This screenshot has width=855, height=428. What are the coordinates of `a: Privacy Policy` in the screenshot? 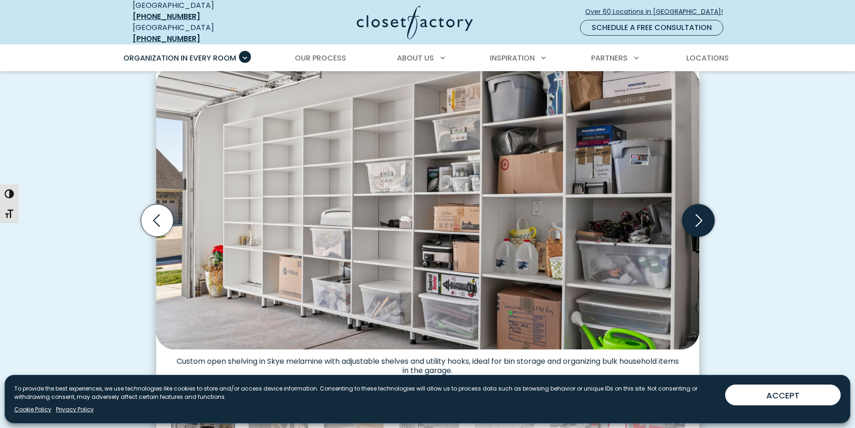 It's located at (75, 409).